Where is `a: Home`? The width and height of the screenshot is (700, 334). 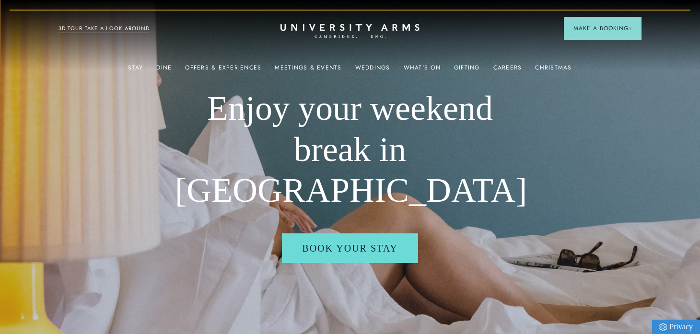 a: Home is located at coordinates (350, 31).